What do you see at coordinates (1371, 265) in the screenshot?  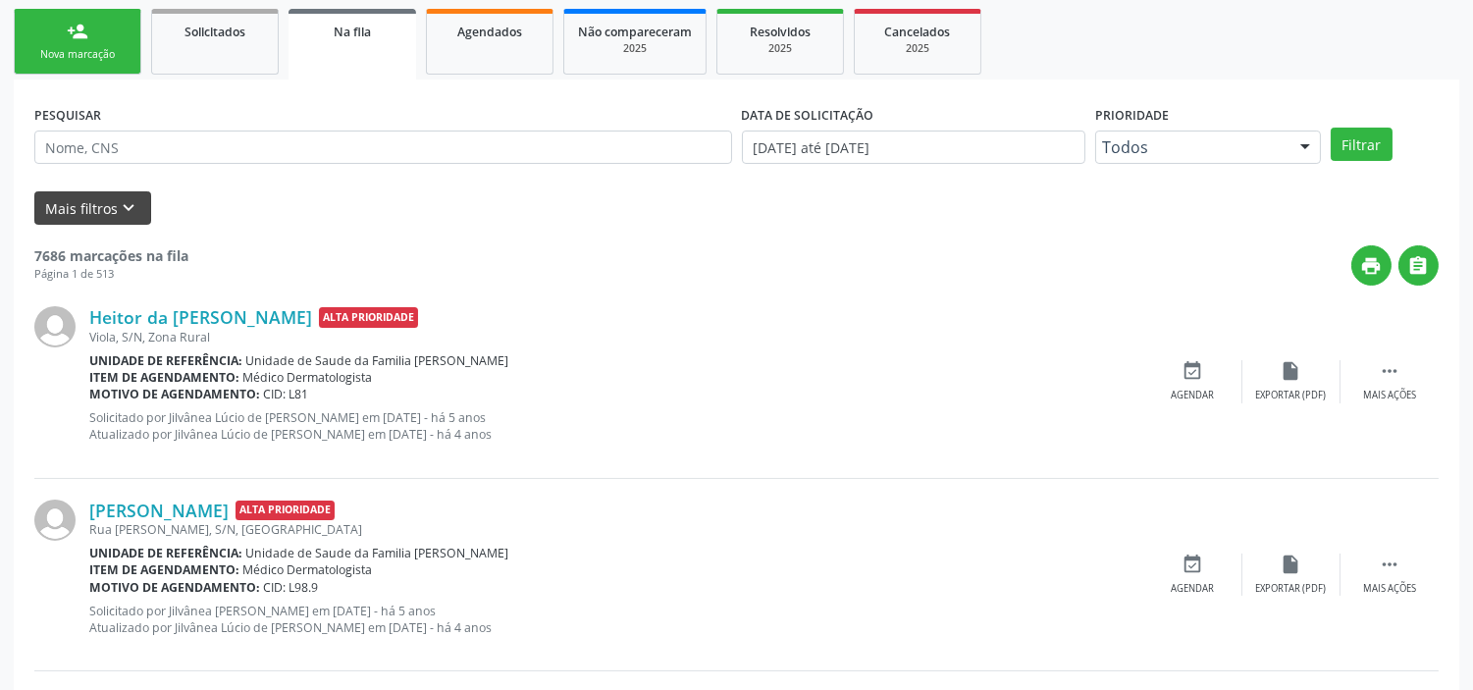 I see `button: print` at bounding box center [1371, 265].